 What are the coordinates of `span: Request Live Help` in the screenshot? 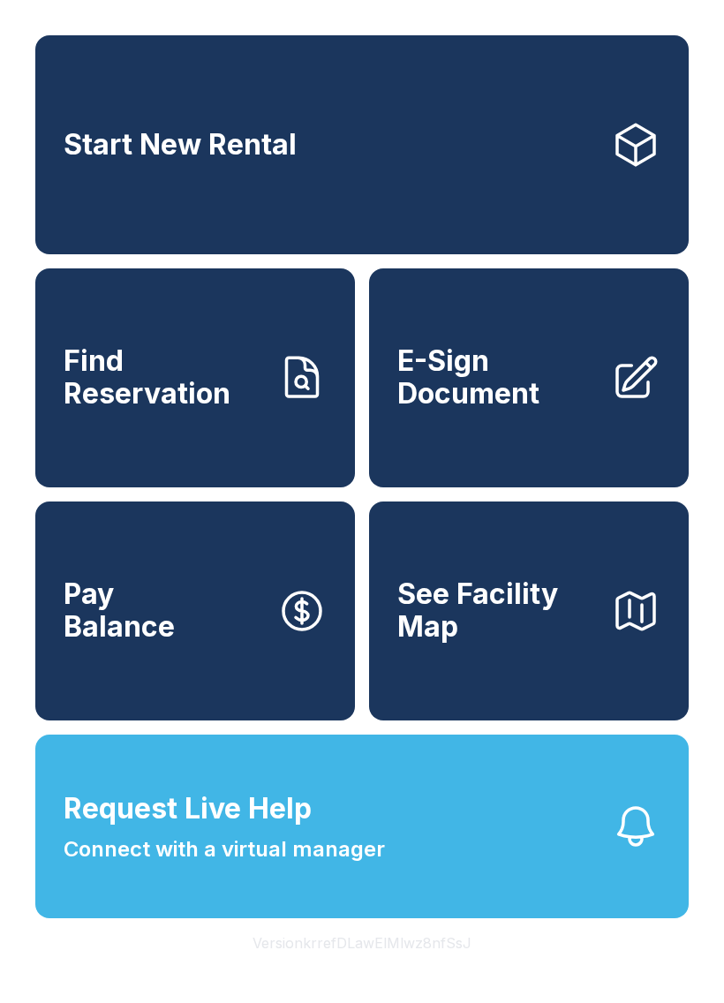 It's located at (187, 809).